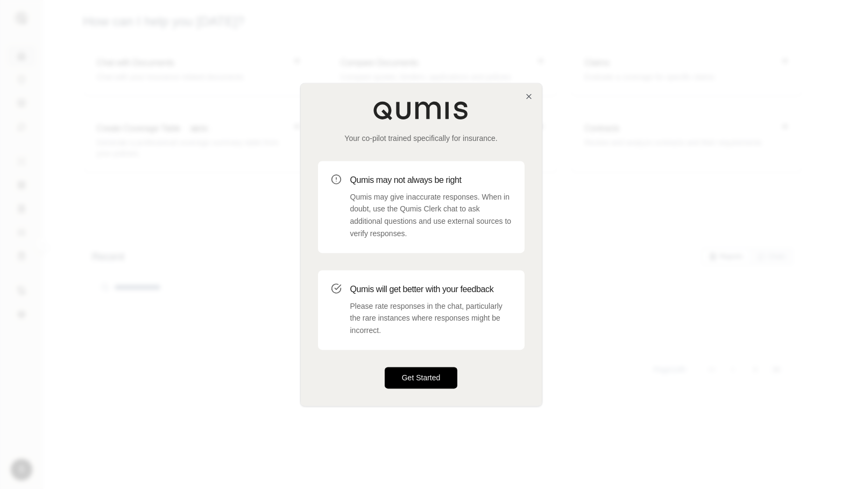 Image resolution: width=842 pixels, height=489 pixels. What do you see at coordinates (431, 289) in the screenshot?
I see `h3: Qumis will get better with your feedback` at bounding box center [431, 289].